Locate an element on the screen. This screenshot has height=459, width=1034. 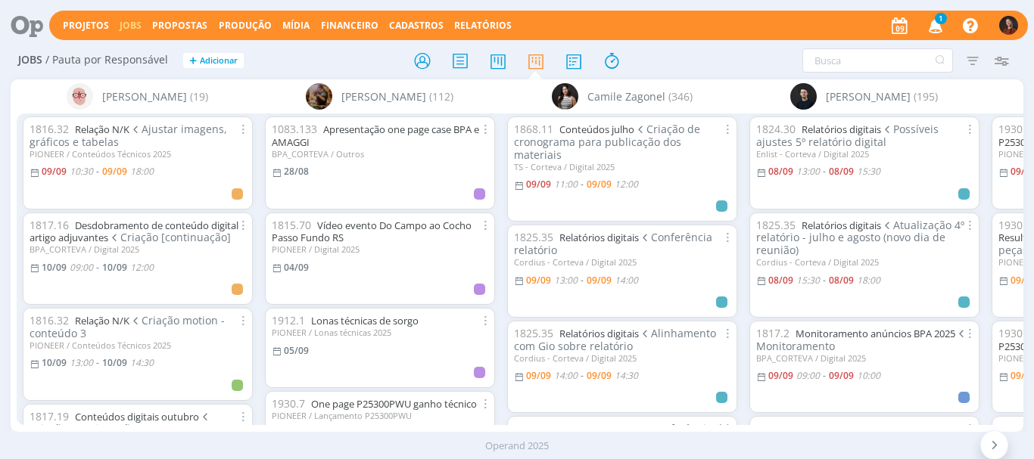
04/09 is located at coordinates (296, 267).